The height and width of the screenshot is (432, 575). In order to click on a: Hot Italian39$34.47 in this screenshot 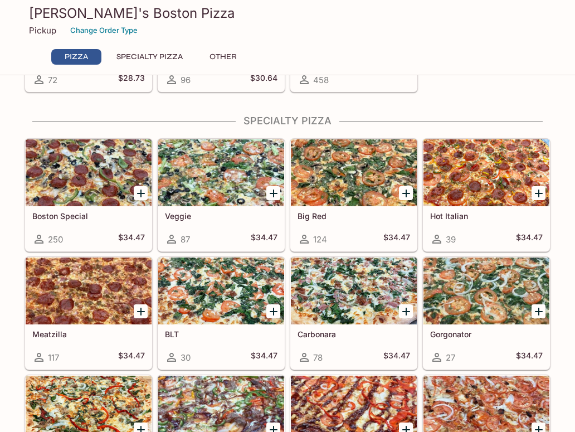, I will do `click(486, 195)`.